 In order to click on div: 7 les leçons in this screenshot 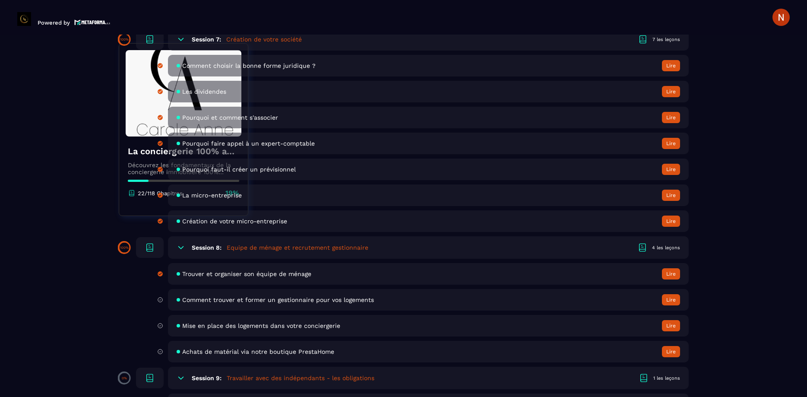, I will do `click(667, 39)`.